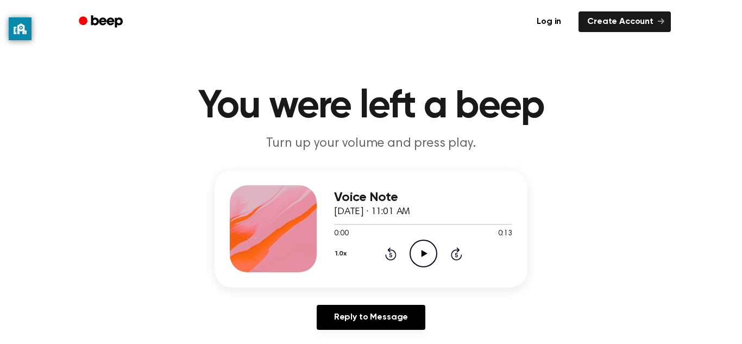  I want to click on a: Reply to Message, so click(371, 317).